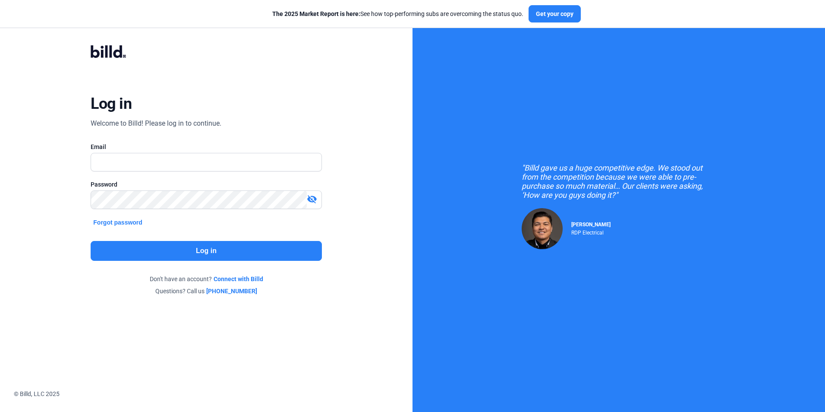 This screenshot has width=825, height=412. I want to click on div: "Billd gave us a huge competitive edge. We stood out from the competition because we were able to..., so click(619, 181).